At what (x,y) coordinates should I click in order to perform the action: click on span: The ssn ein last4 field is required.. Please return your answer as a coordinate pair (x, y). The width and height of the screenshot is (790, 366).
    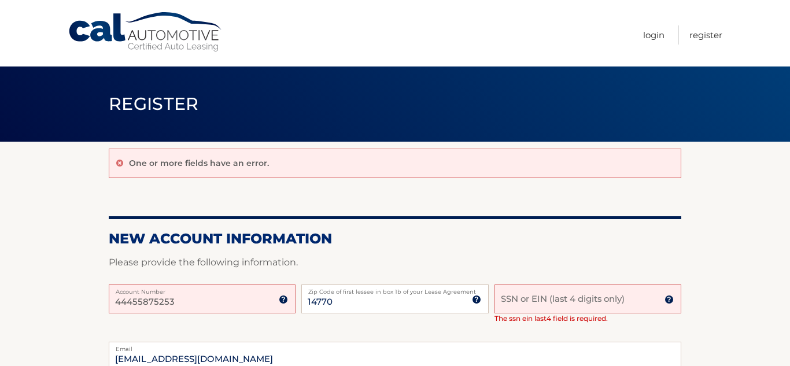
    Looking at the image, I should click on (551, 318).